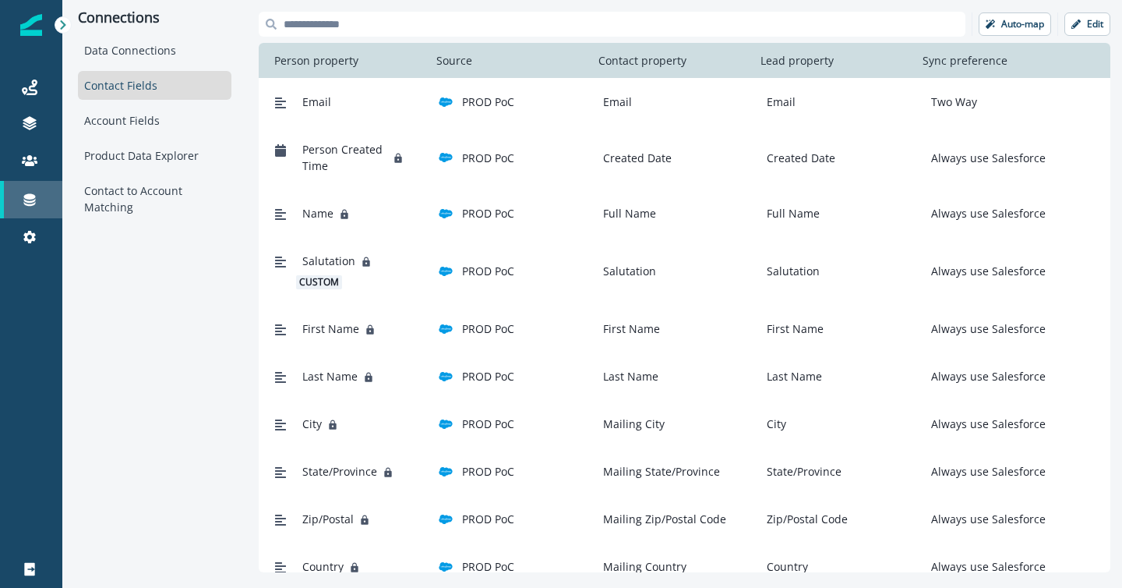 Image resolution: width=1122 pixels, height=588 pixels. Describe the element at coordinates (316, 101) in the screenshot. I see `span: Email` at that location.